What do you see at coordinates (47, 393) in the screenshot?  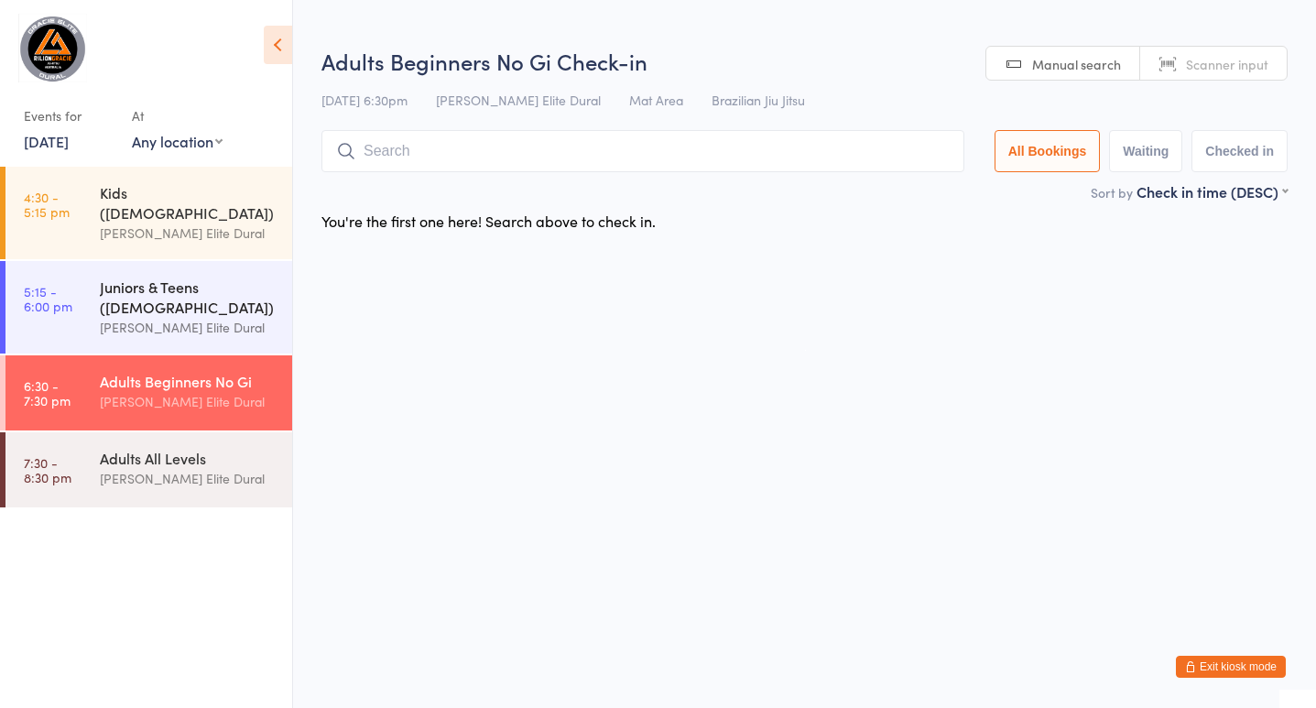 I see `time: 6:30 - 7:30 pm` at bounding box center [47, 393].